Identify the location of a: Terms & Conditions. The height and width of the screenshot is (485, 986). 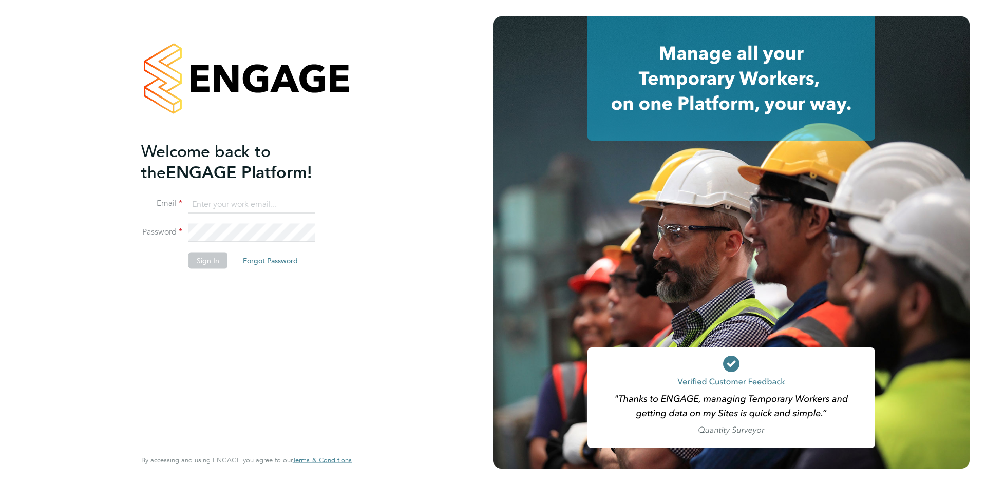
(322, 461).